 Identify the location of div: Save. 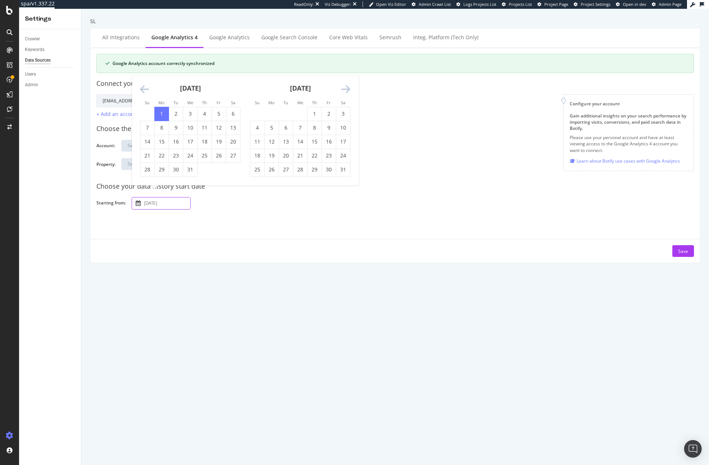
(683, 251).